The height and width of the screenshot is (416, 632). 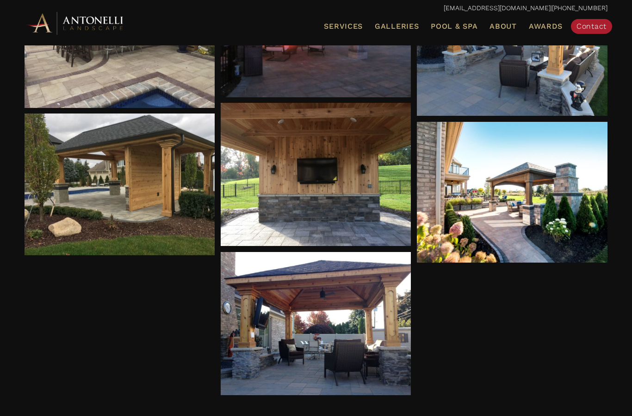 What do you see at coordinates (75, 23) in the screenshot?
I see `img: Antonelli Horizontal Logo` at bounding box center [75, 23].